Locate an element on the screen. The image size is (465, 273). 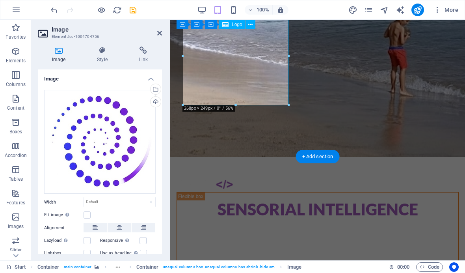
p: Favorites is located at coordinates (15, 37).